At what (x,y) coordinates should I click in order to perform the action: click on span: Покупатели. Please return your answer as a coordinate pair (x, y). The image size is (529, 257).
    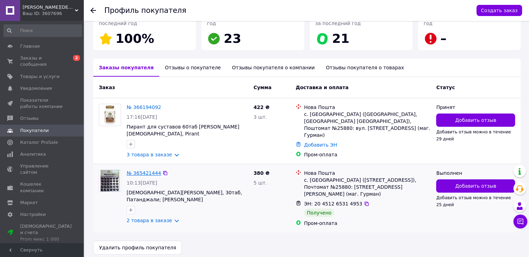
    Looking at the image, I should click on (34, 131).